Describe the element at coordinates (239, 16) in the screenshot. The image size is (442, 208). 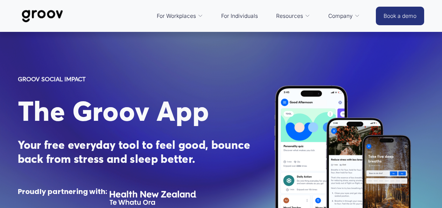
I see `a: For Individuals` at that location.